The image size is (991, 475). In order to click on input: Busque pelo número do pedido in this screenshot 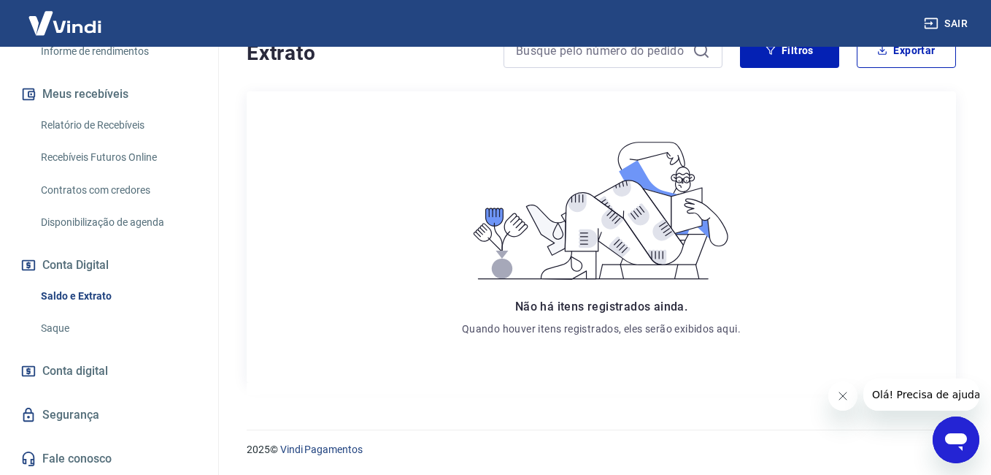, I will do `click(602, 50)`.